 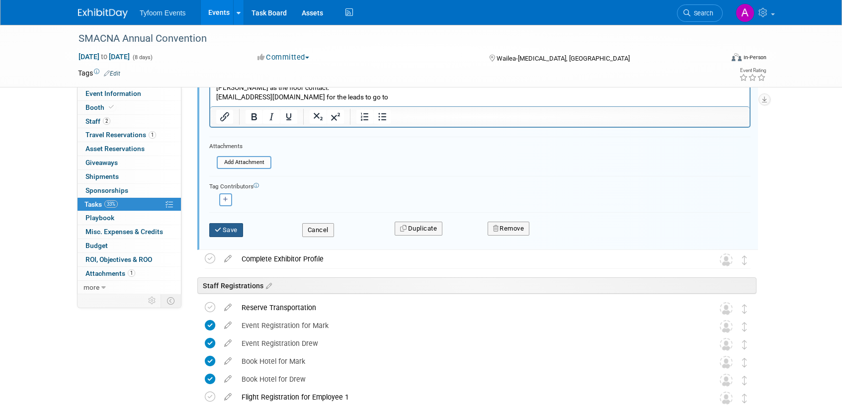 I want to click on img: Format-Inperson.png, so click(x=737, y=57).